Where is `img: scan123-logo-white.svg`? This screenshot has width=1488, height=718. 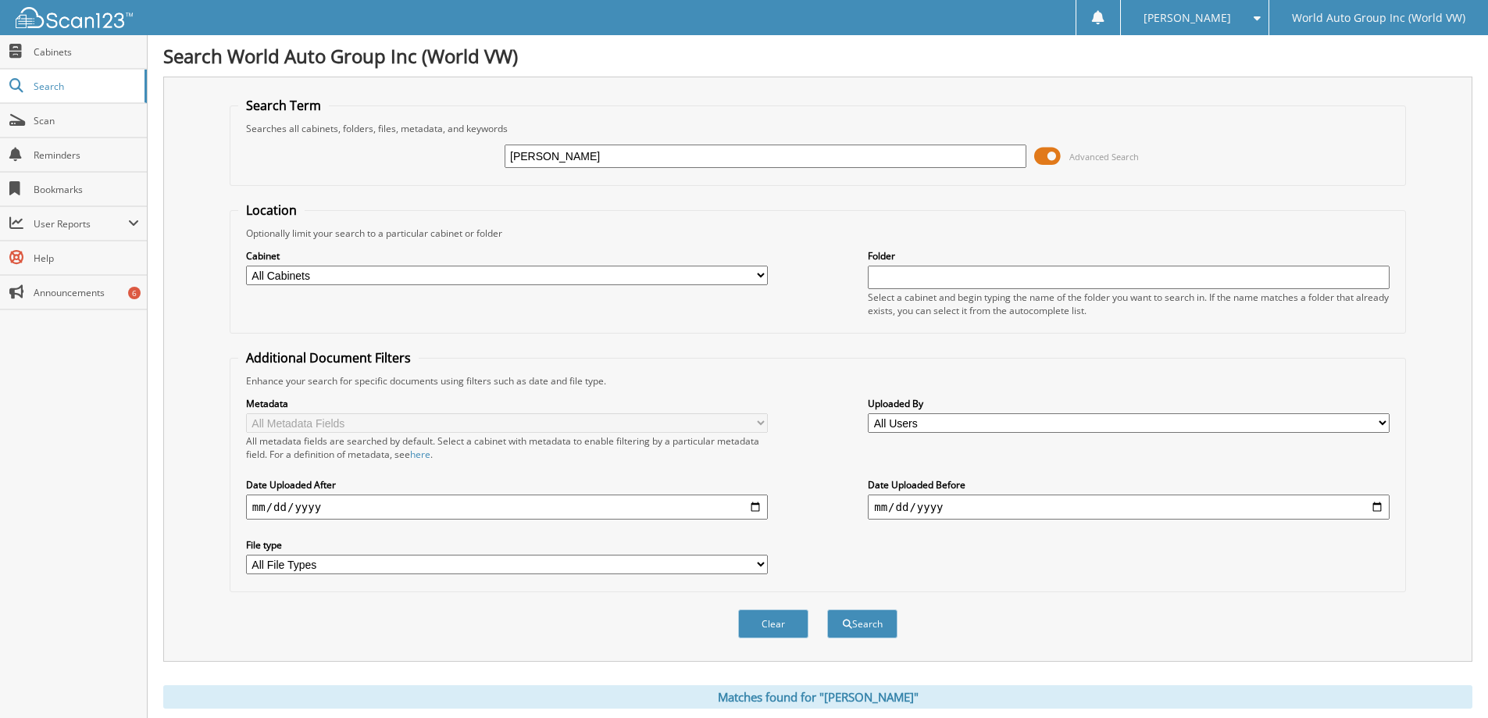
img: scan123-logo-white.svg is located at coordinates (74, 17).